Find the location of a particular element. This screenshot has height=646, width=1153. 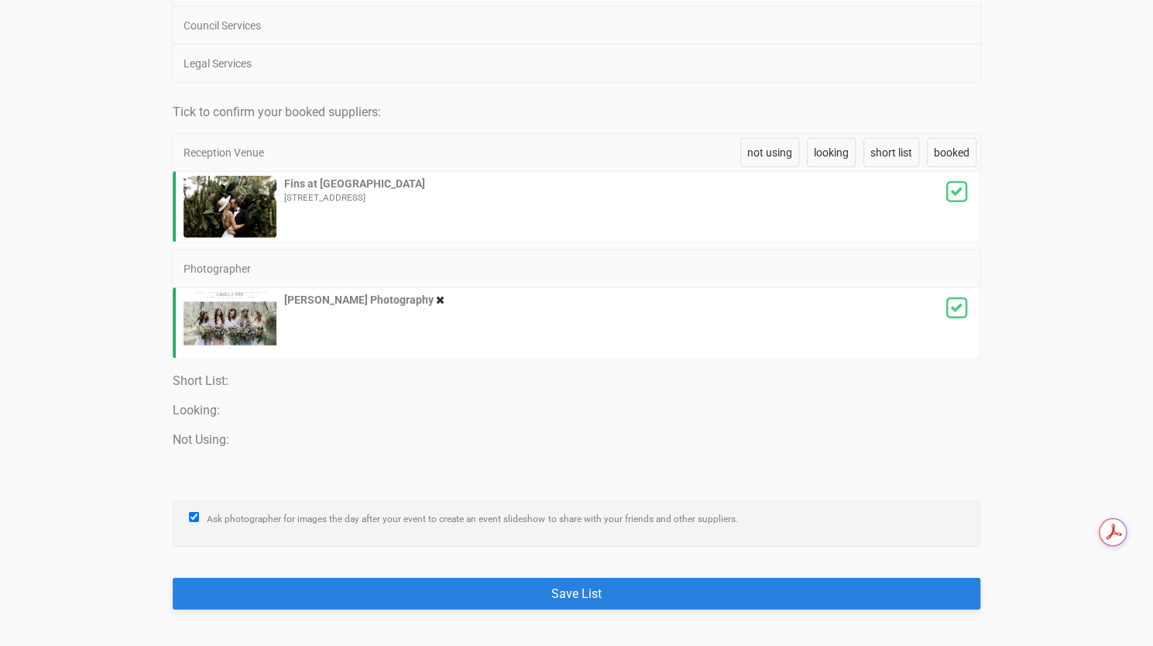

a: not using is located at coordinates (769, 152).